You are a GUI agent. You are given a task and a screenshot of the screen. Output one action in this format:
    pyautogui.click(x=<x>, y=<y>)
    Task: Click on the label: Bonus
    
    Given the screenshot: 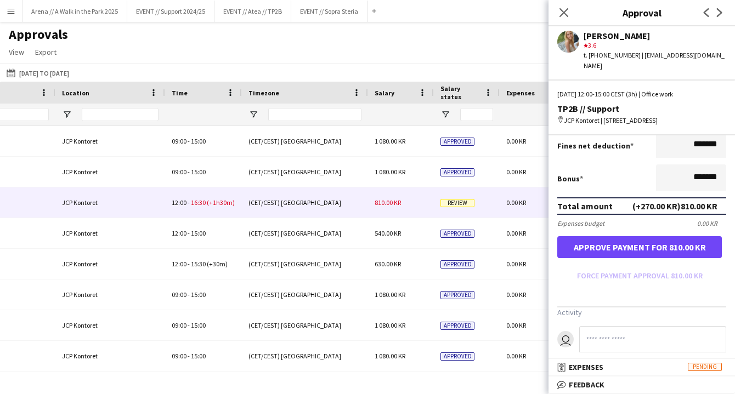 What is the action you would take?
    pyautogui.click(x=570, y=179)
    